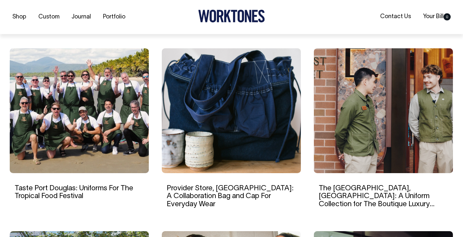 Image resolution: width=463 pixels, height=237 pixels. What do you see at coordinates (19, 17) in the screenshot?
I see `a: Shop` at bounding box center [19, 17].